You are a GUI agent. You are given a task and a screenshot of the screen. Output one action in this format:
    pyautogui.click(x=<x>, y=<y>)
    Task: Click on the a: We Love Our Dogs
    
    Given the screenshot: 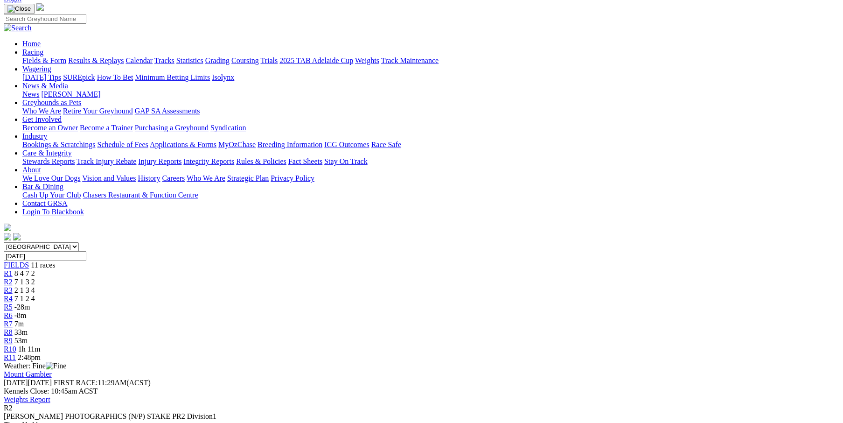 What is the action you would take?
    pyautogui.click(x=51, y=178)
    